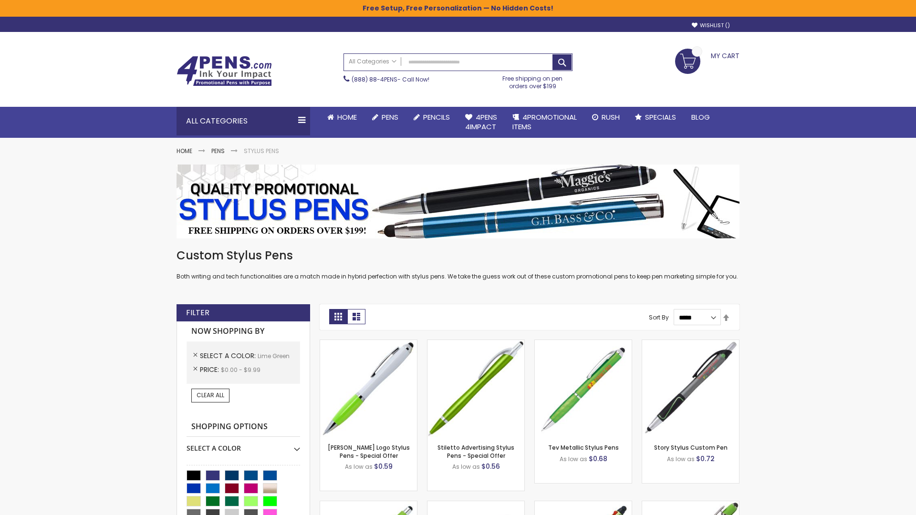 This screenshot has width=916, height=515. I want to click on span: $0.59, so click(383, 467).